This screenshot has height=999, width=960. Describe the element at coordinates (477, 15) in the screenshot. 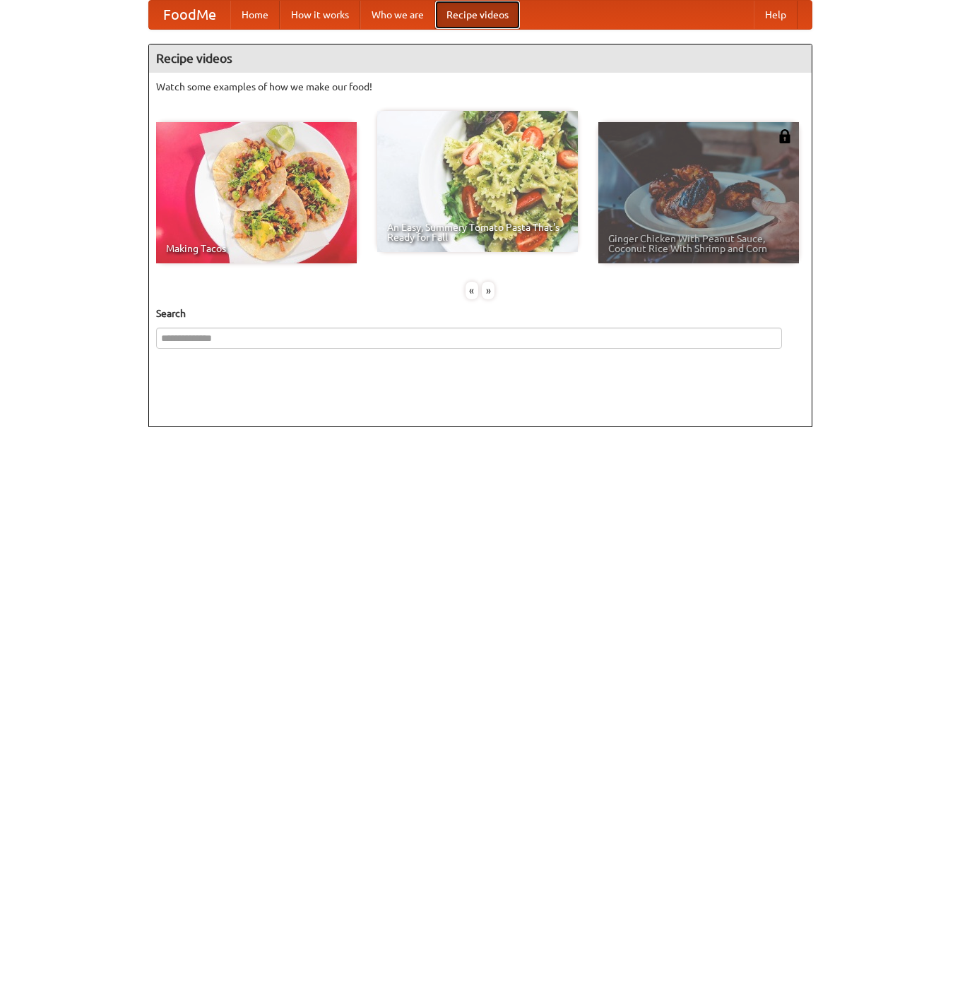

I see `a: Recipe videos` at that location.